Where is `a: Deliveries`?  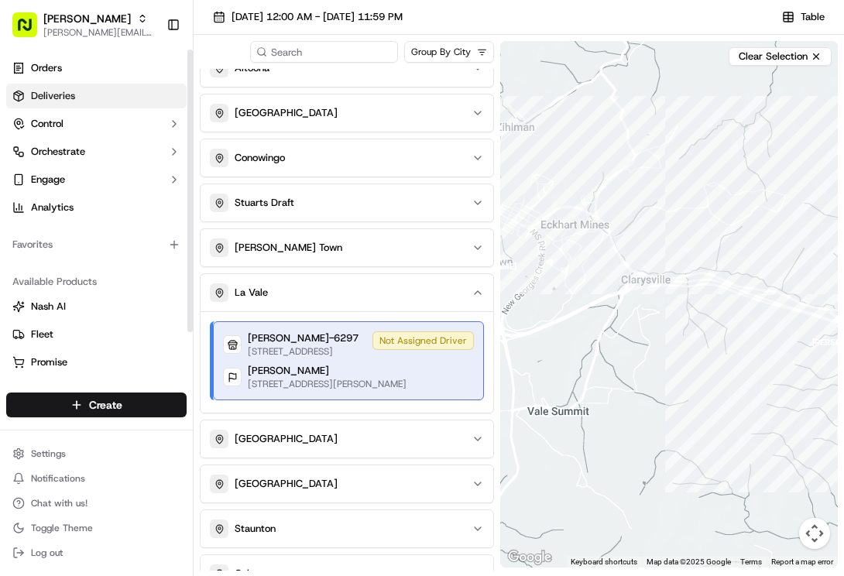 a: Deliveries is located at coordinates (96, 96).